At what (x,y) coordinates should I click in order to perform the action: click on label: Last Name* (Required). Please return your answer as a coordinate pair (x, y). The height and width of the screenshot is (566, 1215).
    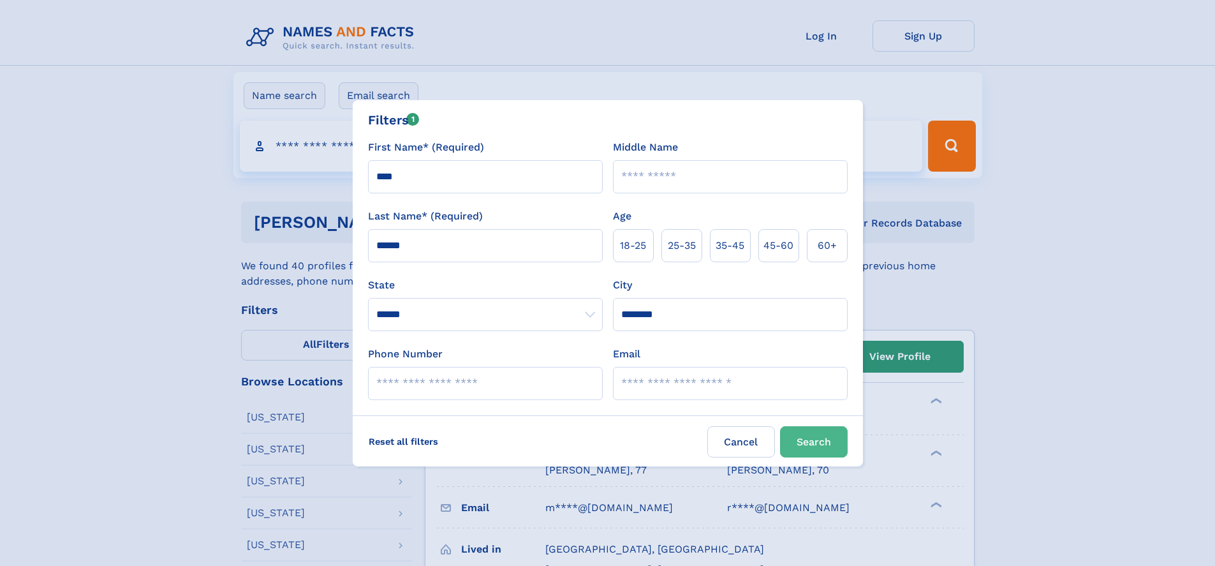
    Looking at the image, I should click on (425, 216).